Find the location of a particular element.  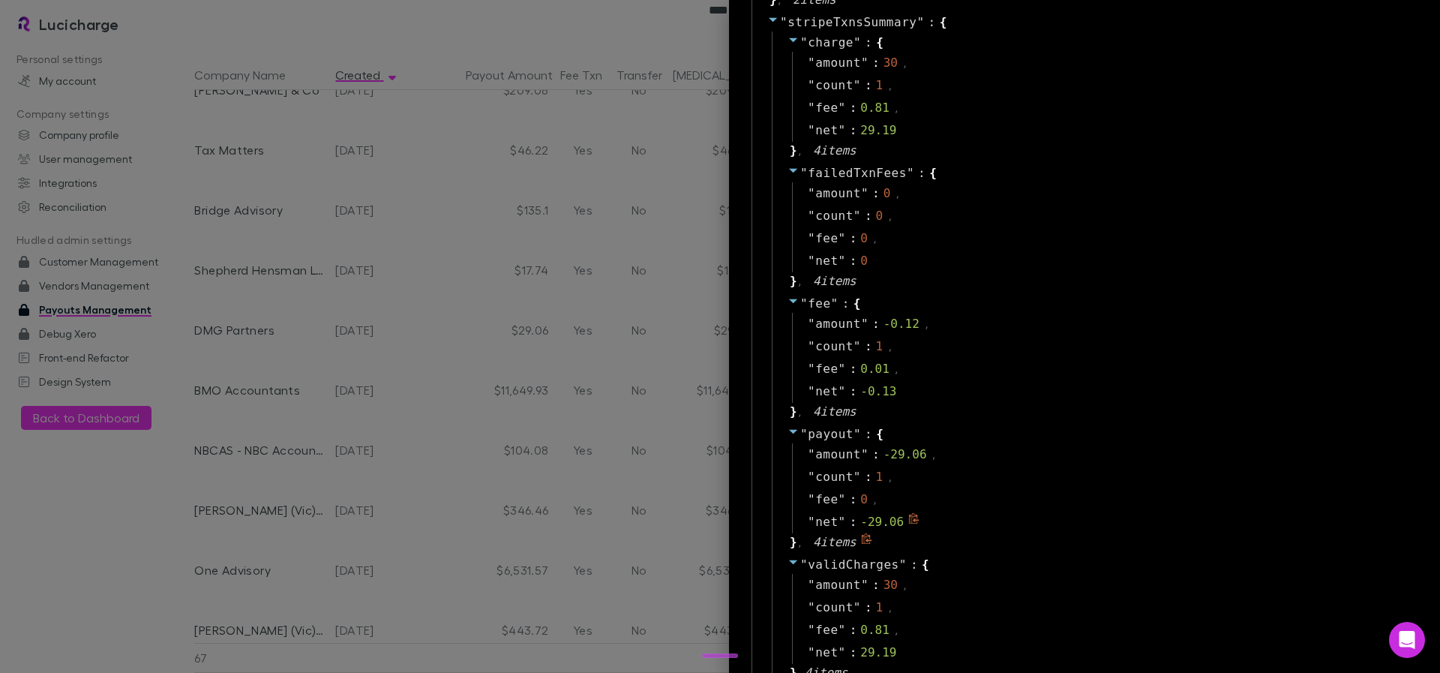

div: 0.01 is located at coordinates (875, 369).